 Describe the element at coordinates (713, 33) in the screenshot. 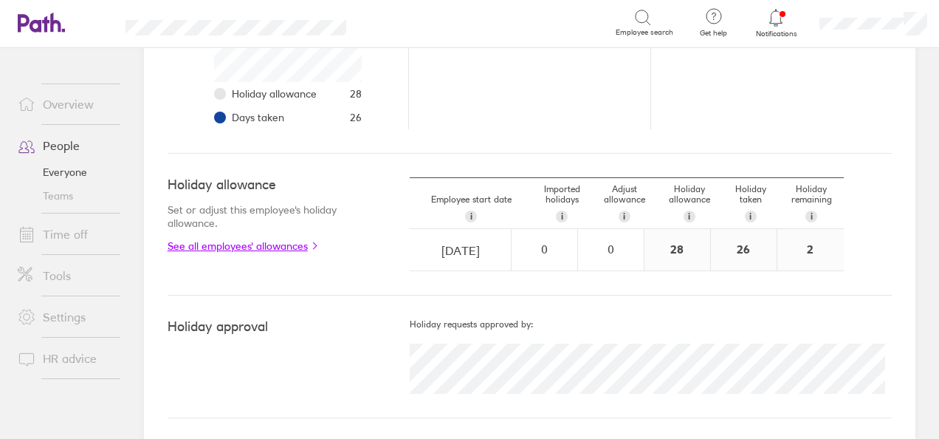

I see `span: Get help` at that location.